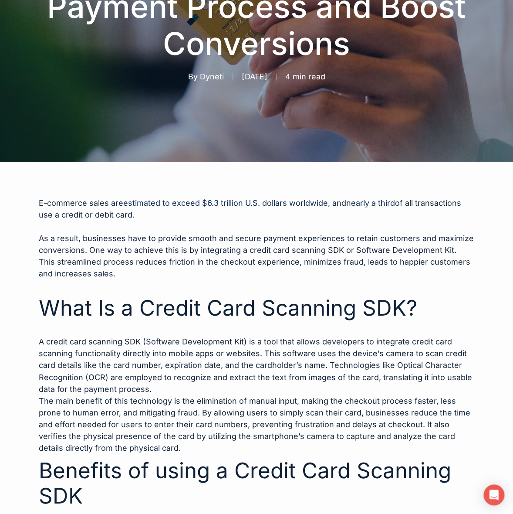 This screenshot has height=514, width=513. Describe the element at coordinates (245, 483) in the screenshot. I see `span: Benefits of using a Credit Card Scanning SDK` at that location.